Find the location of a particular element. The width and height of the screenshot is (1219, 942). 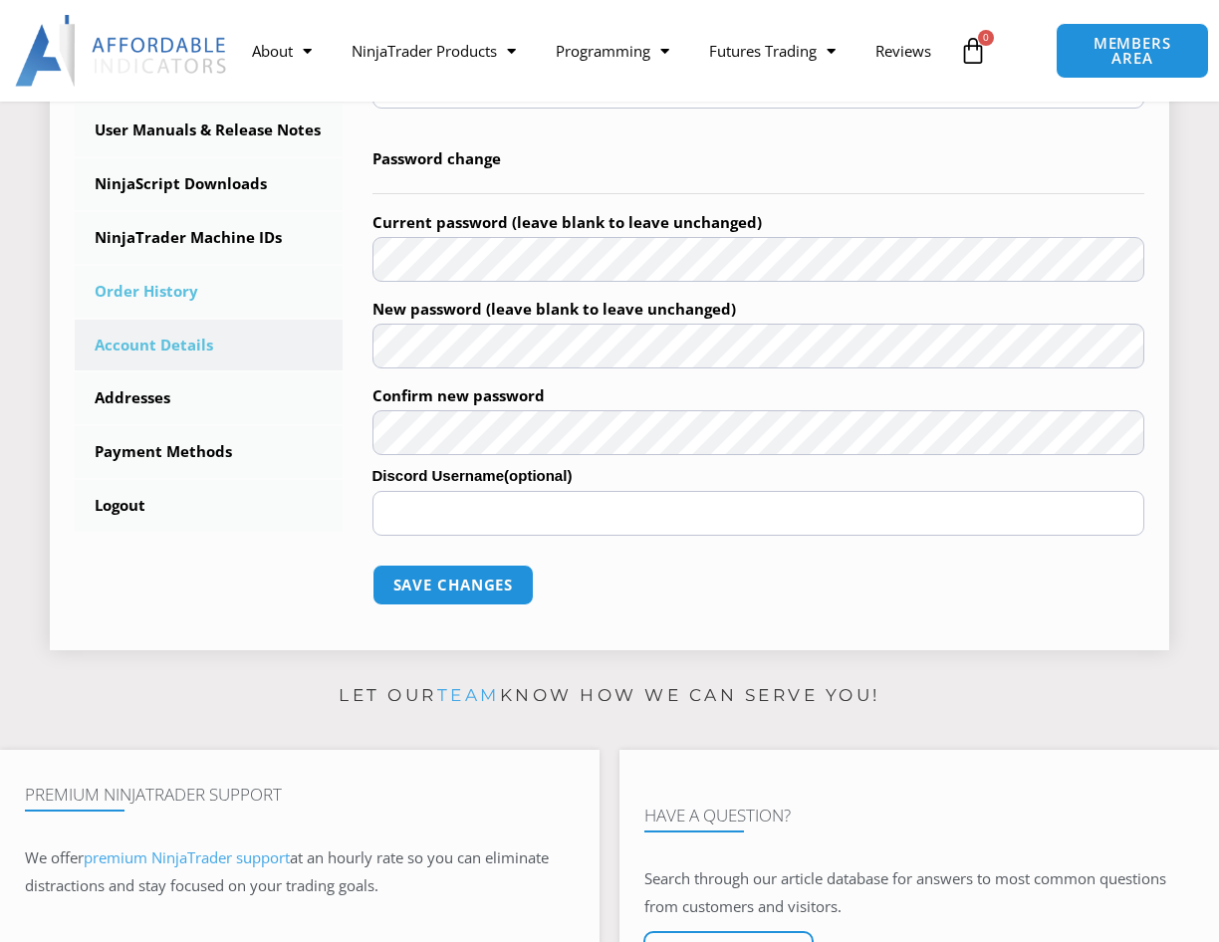

a: Programming is located at coordinates (613, 51).